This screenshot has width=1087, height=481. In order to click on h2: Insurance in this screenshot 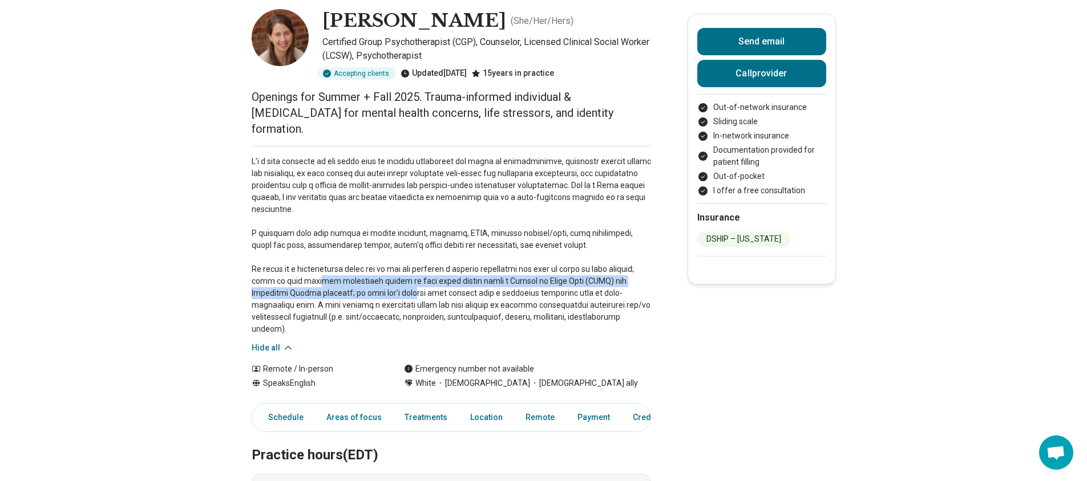, I will do `click(761, 218)`.